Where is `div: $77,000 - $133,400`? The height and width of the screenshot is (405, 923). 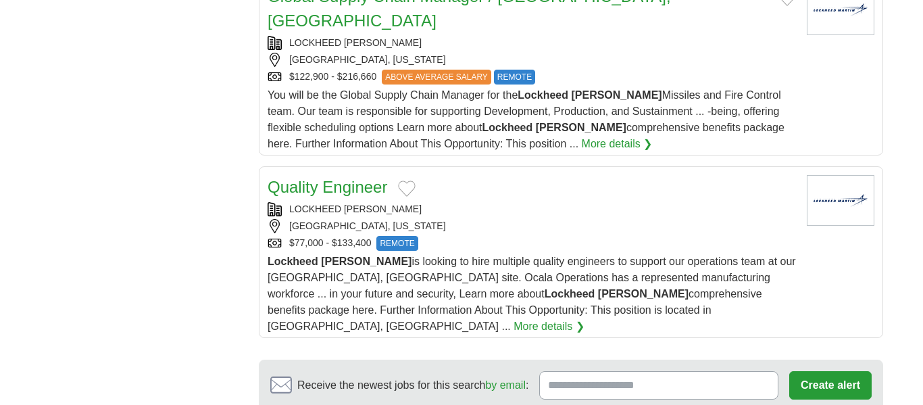 div: $77,000 - $133,400 is located at coordinates (532, 243).